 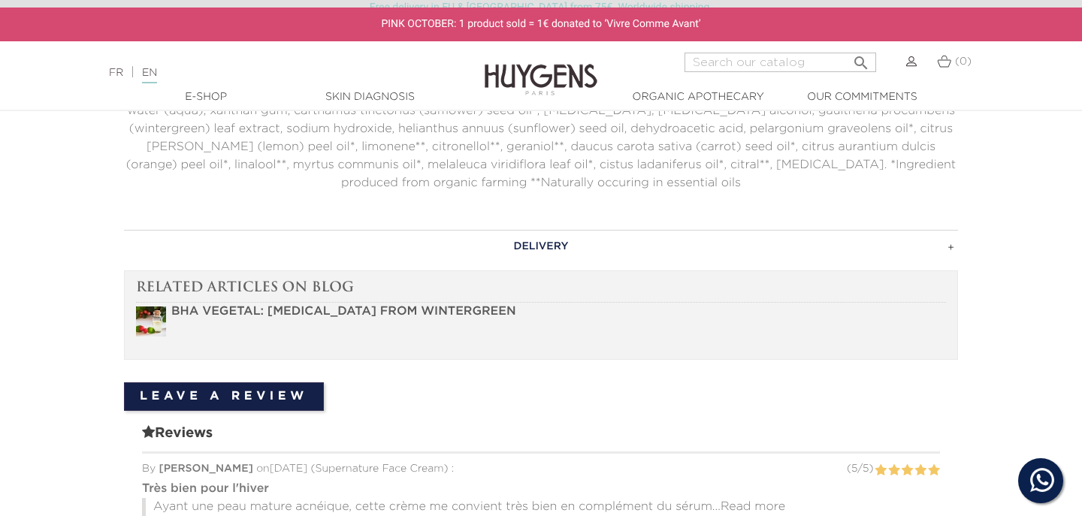 I want to click on p: Ayant une peau mature acnéique, cette crème me convient très bien en complément du sérum..., so click(x=541, y=507).